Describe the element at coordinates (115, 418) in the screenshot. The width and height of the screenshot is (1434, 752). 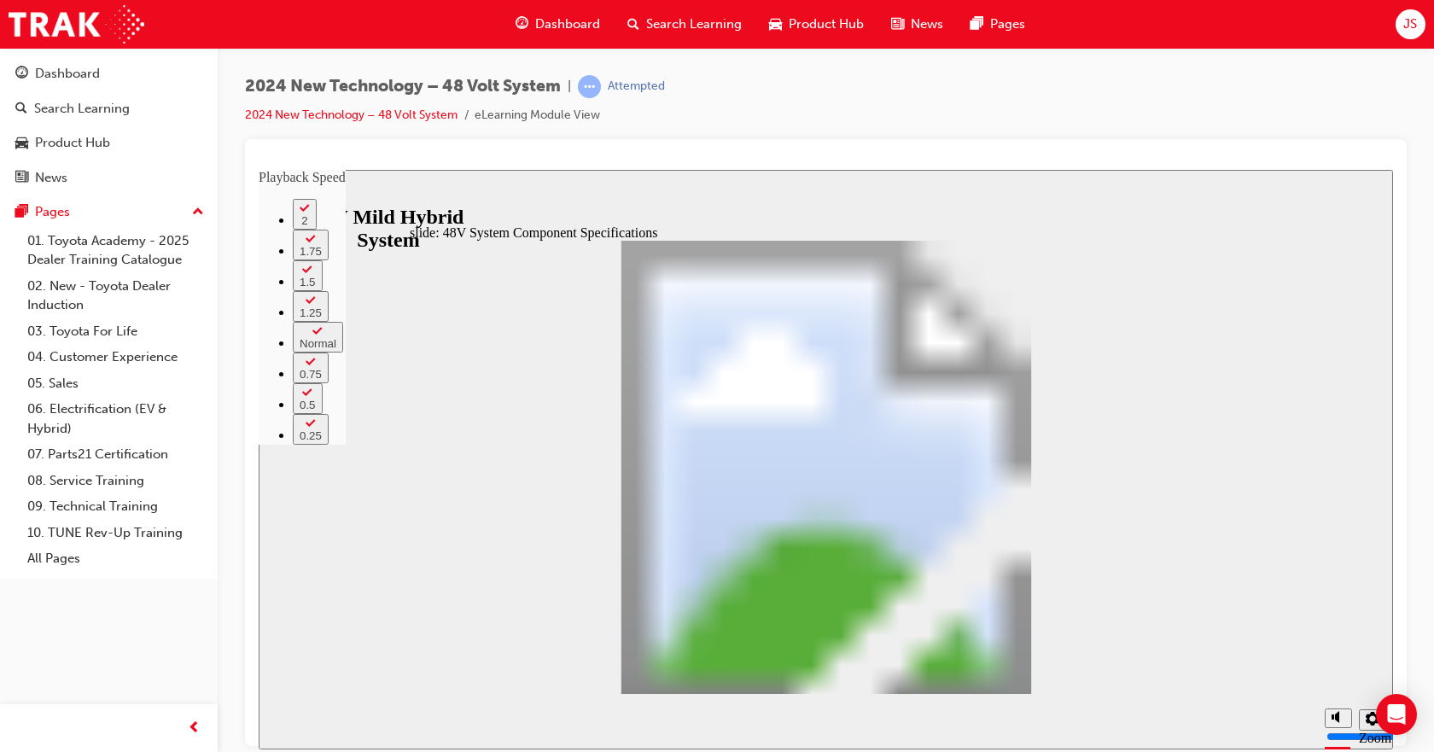
I see `a: 06. Electrification (EV & Hybrid)` at that location.